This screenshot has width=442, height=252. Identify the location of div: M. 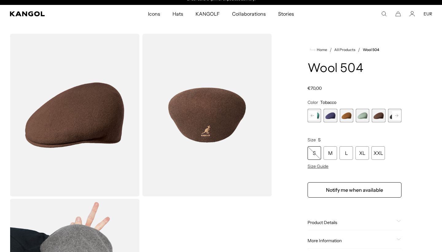
(330, 153).